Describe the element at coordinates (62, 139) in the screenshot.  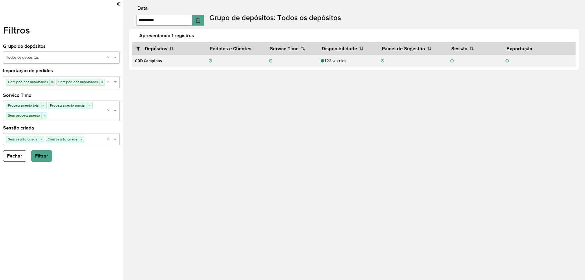
I see `span: Com sessão criada` at that location.